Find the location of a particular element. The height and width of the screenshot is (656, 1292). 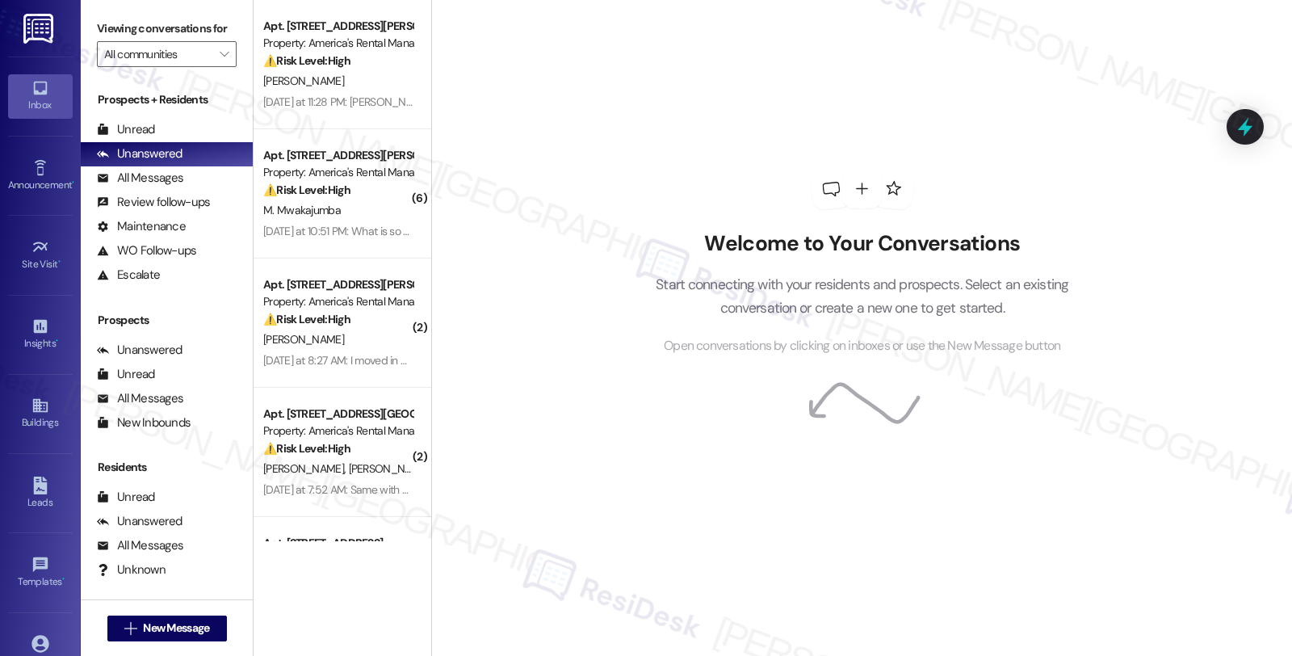

a: Inbox is located at coordinates (40, 96).